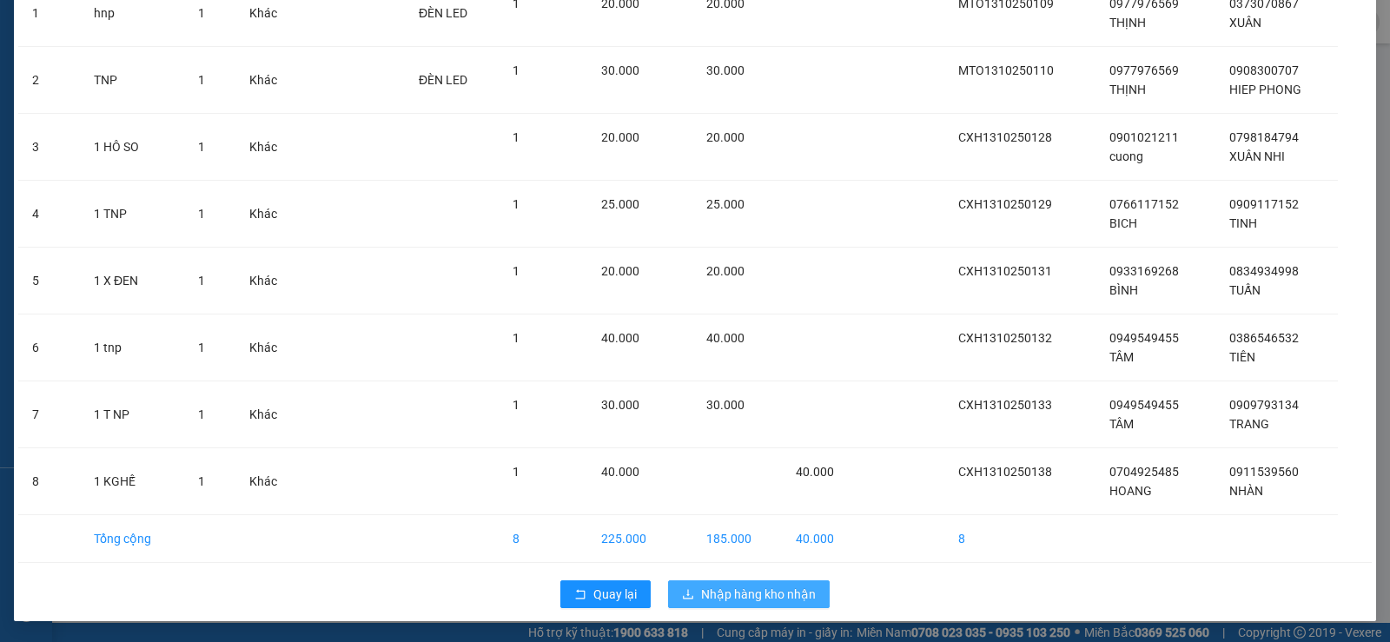  I want to click on span: 0386546532, so click(1264, 338).